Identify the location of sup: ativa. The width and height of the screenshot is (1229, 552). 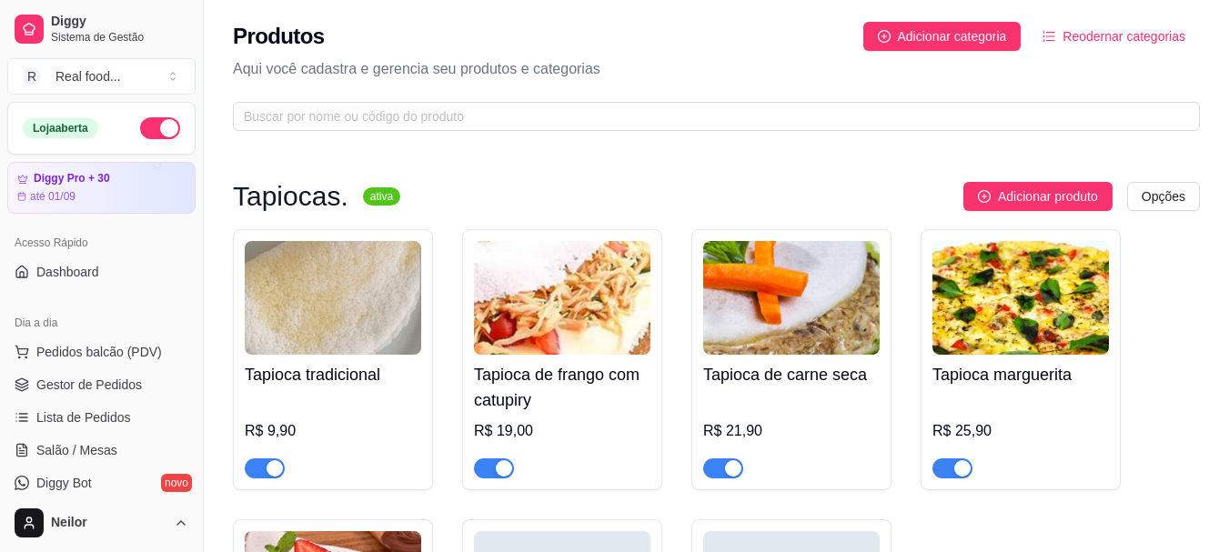
(381, 197).